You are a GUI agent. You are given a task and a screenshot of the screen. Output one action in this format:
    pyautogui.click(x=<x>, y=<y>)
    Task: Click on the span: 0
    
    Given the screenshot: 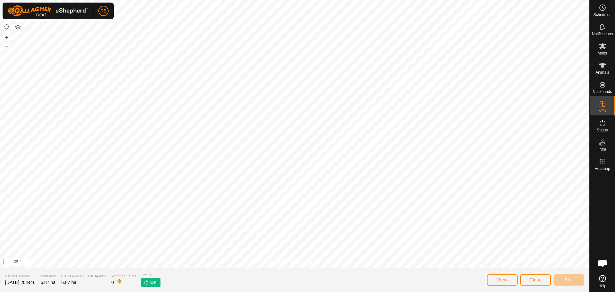 What is the action you would take?
    pyautogui.click(x=113, y=282)
    